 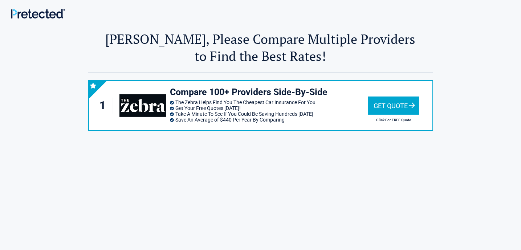 What do you see at coordinates (269, 102) in the screenshot?
I see `li: The Zebra Helps Find You The Cheapest Car Insurance For You` at bounding box center [269, 102].